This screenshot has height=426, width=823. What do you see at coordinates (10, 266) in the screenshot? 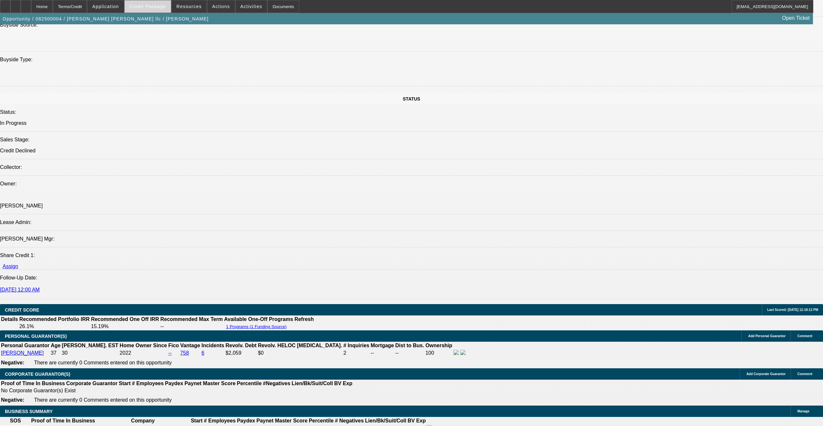
I see `a: Assign` at bounding box center [10, 266].